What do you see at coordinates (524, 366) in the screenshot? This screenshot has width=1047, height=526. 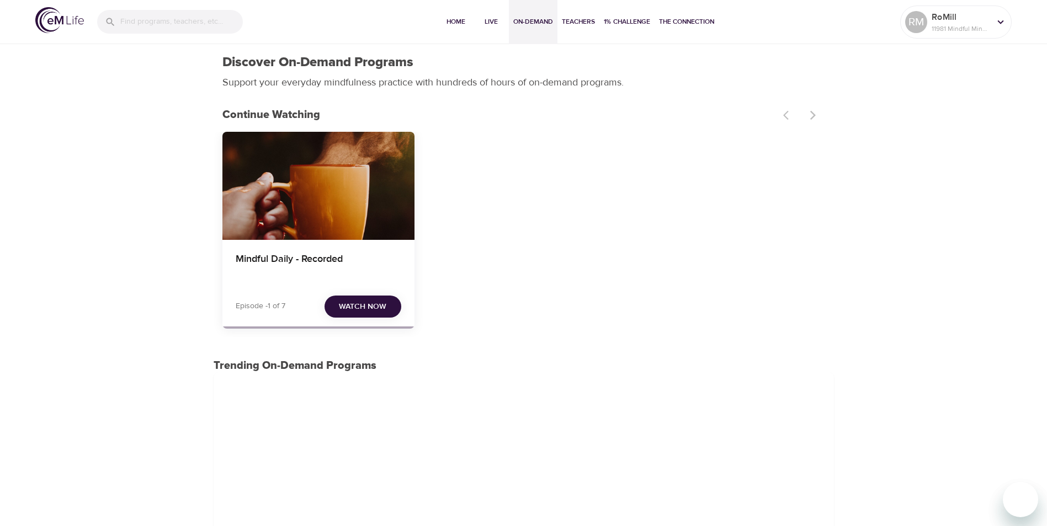 I see `h3: Trending On-Demand Programs` at bounding box center [524, 366].